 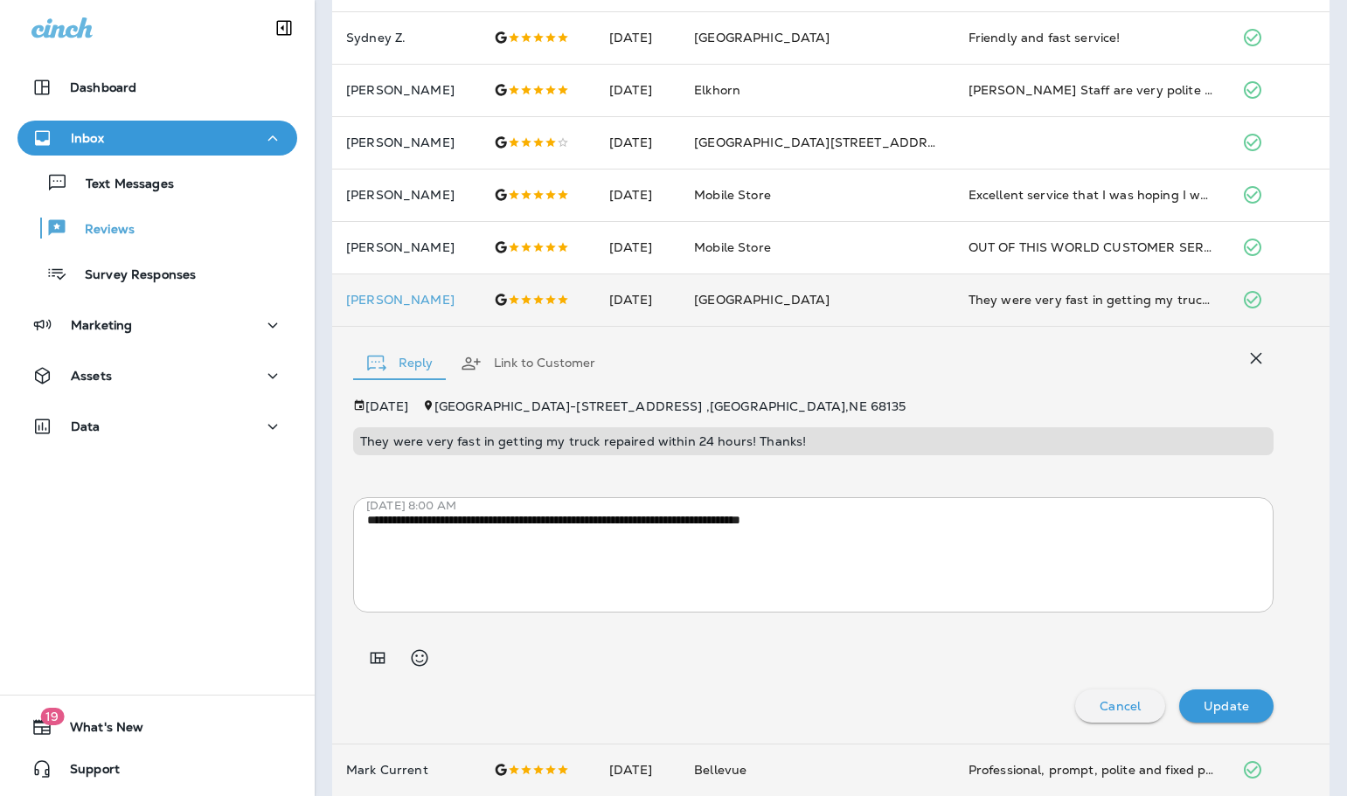 I want to click on button: Survey Responses, so click(x=157, y=274).